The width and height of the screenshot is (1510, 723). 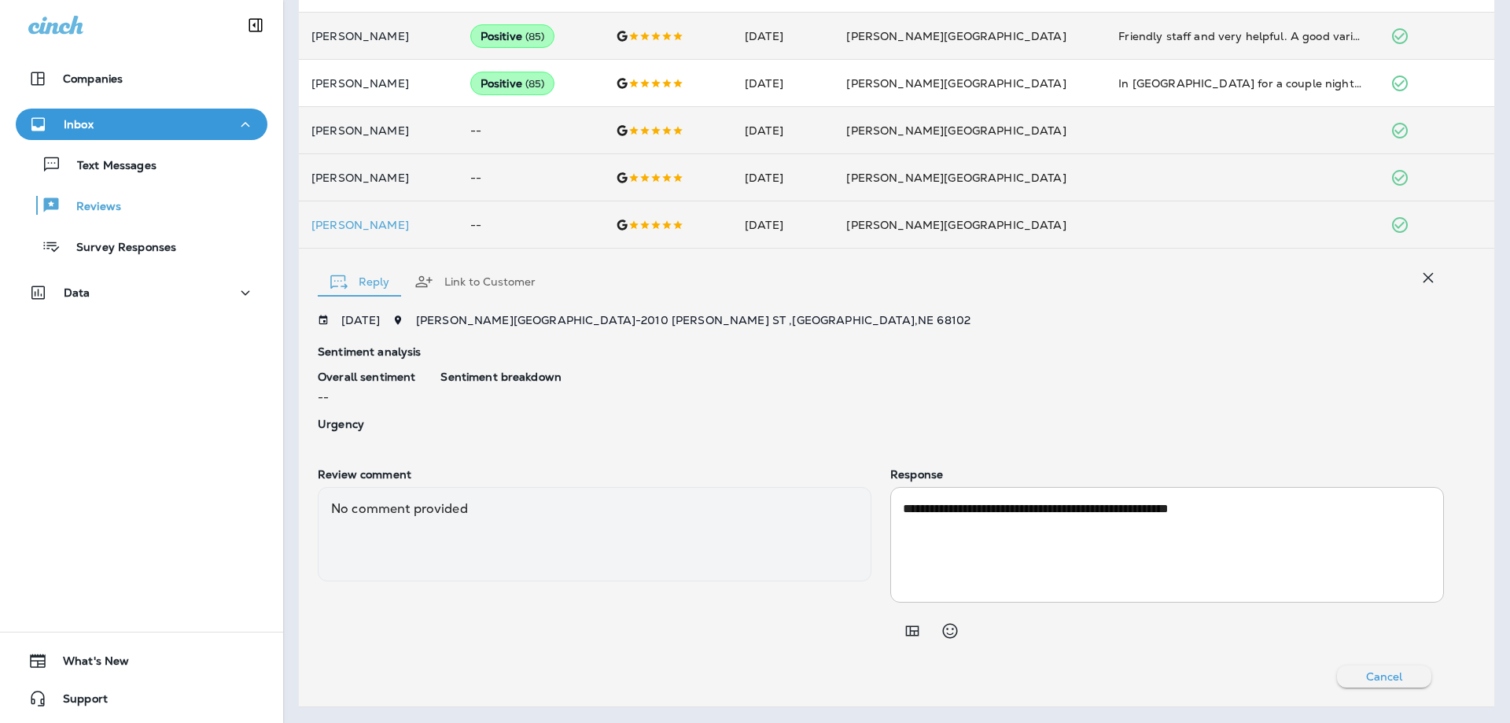 I want to click on button: Data, so click(x=142, y=293).